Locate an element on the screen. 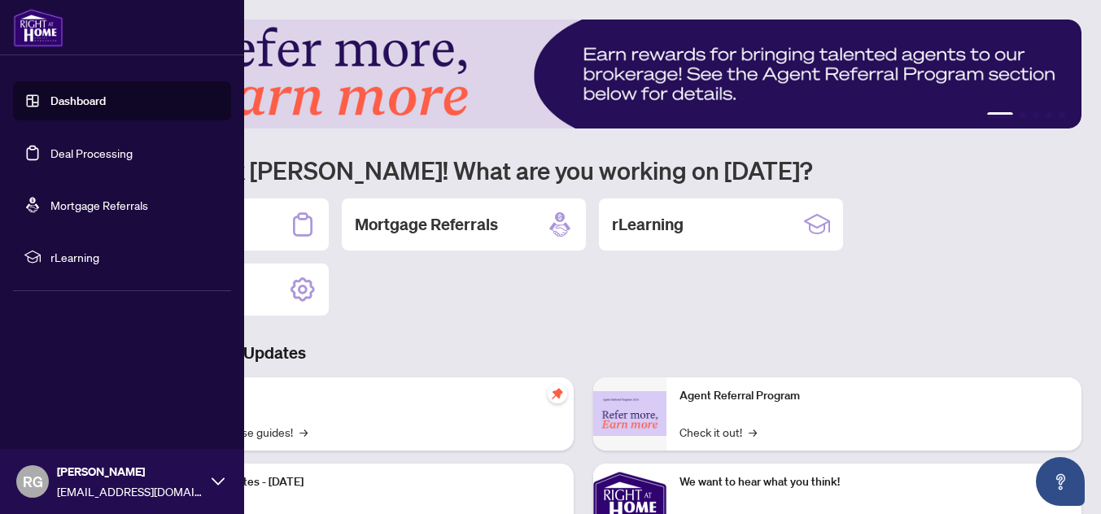 The height and width of the screenshot is (514, 1101). a: Mortgage Referrals is located at coordinates (99, 205).